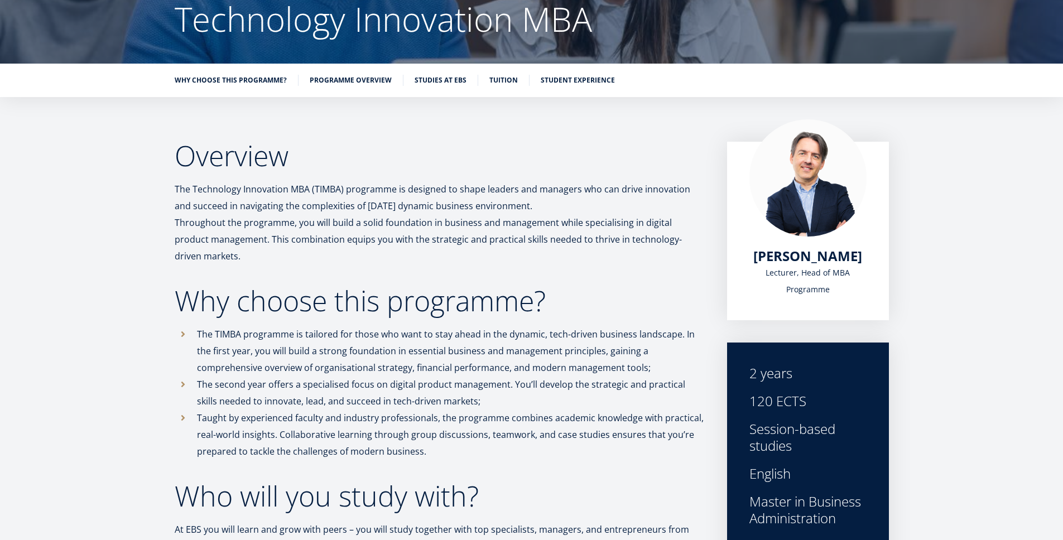 This screenshot has width=1063, height=540. Describe the element at coordinates (37, 175) in the screenshot. I see `span: Two-year MBA` at that location.